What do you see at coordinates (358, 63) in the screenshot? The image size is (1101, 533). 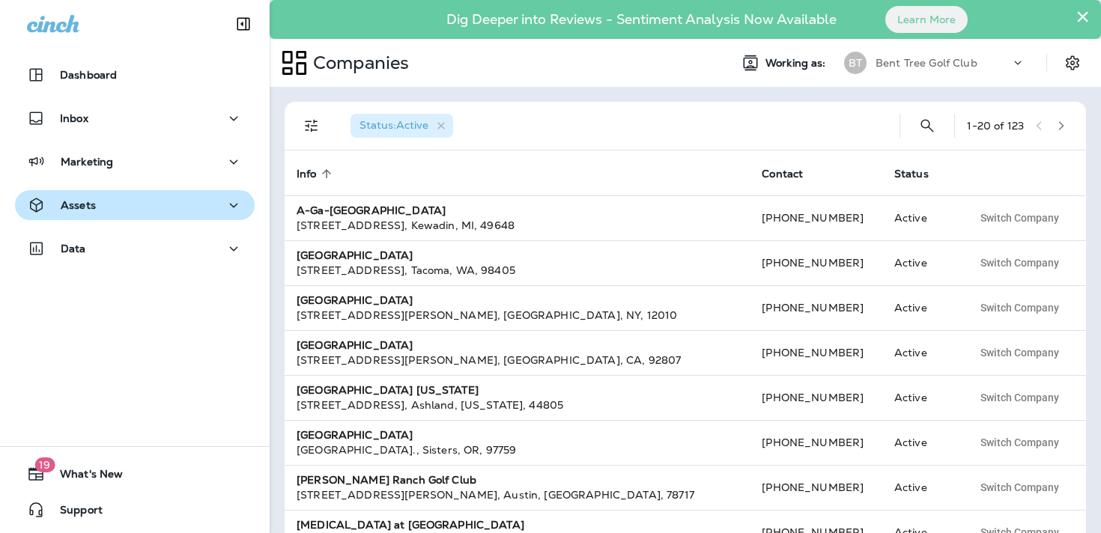 I see `p: Companies` at bounding box center [358, 63].